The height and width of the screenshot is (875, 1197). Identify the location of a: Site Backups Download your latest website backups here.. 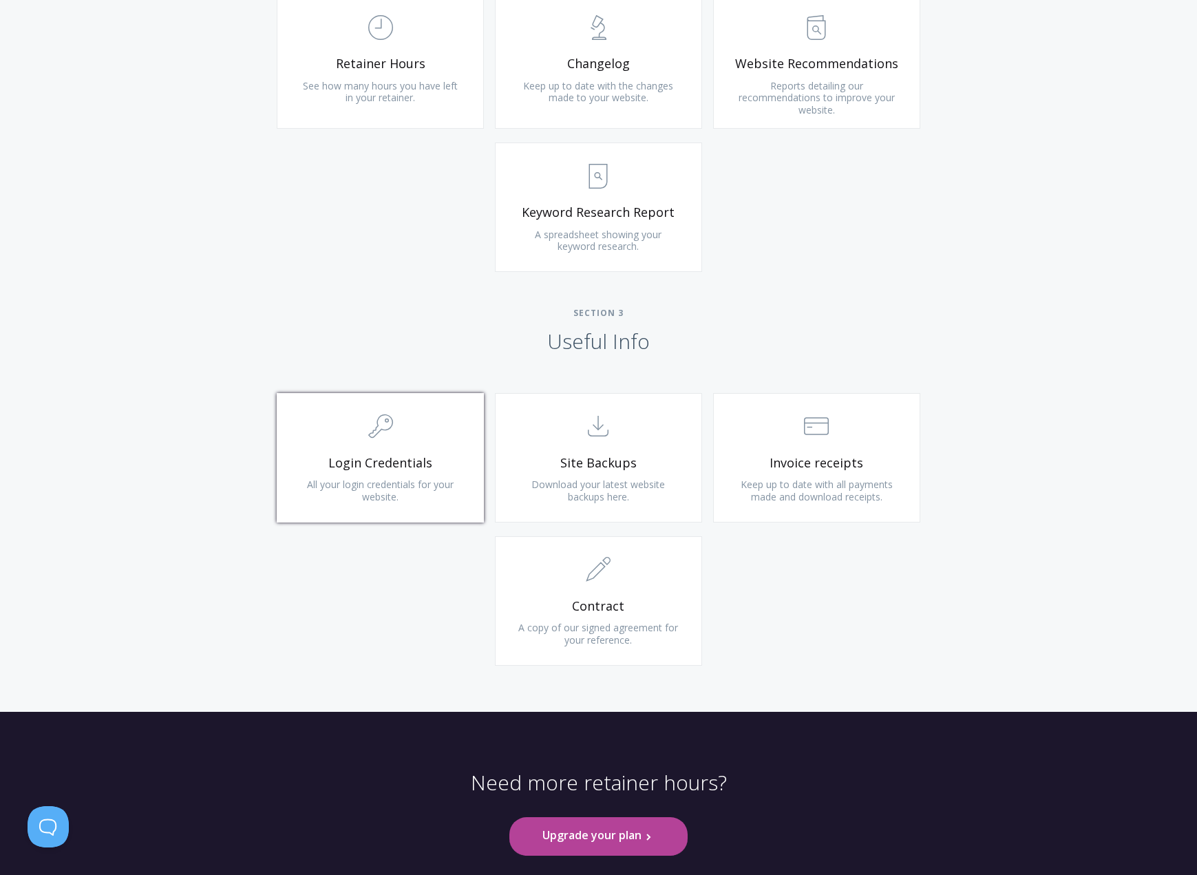
(598, 458).